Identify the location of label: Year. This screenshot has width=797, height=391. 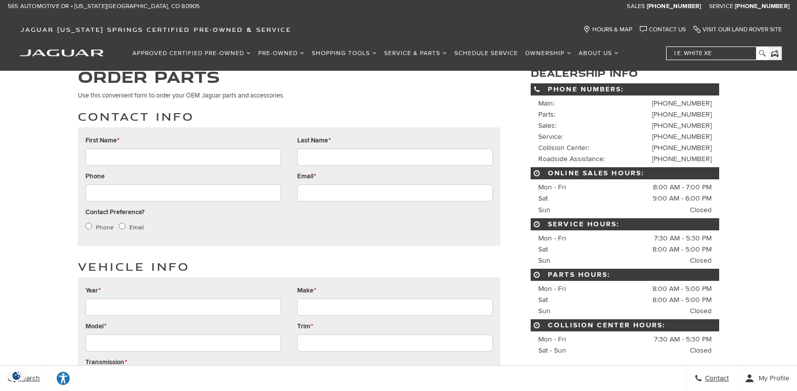
(93, 291).